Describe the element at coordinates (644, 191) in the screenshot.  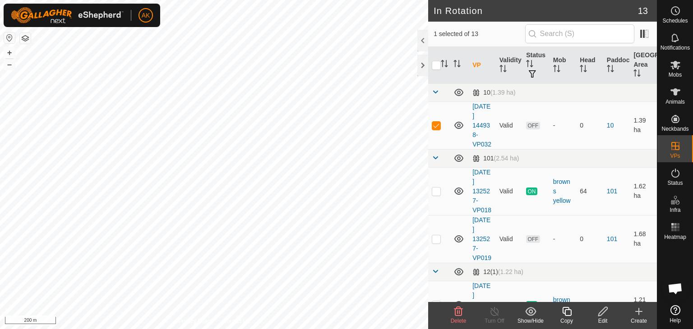
I see `td: 1.62 ha` at that location.